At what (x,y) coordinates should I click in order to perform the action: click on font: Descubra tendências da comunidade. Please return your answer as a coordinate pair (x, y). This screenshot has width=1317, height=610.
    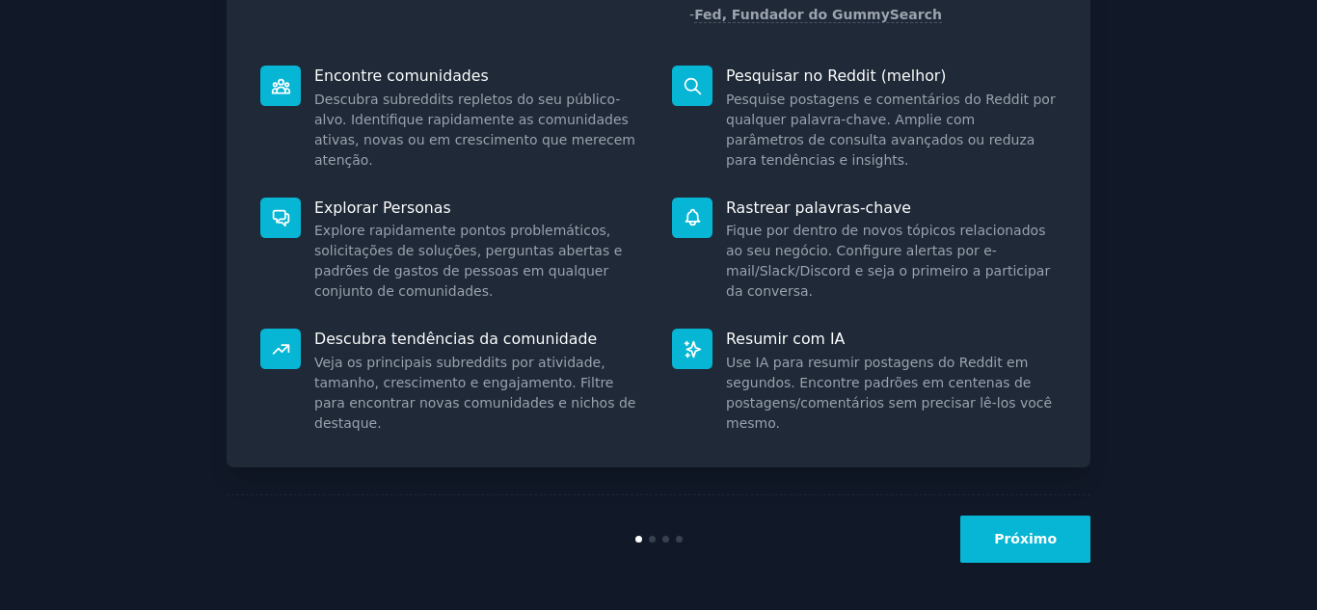
    Looking at the image, I should click on (455, 338).